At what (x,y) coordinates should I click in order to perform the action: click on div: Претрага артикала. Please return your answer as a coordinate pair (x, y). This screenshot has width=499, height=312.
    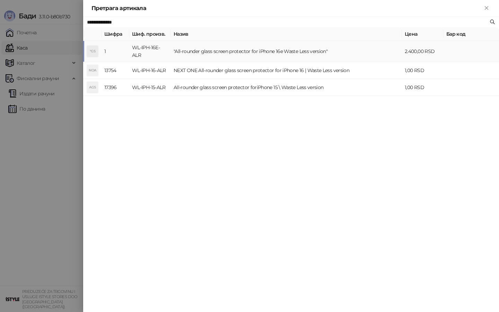
    Looking at the image, I should click on (287, 8).